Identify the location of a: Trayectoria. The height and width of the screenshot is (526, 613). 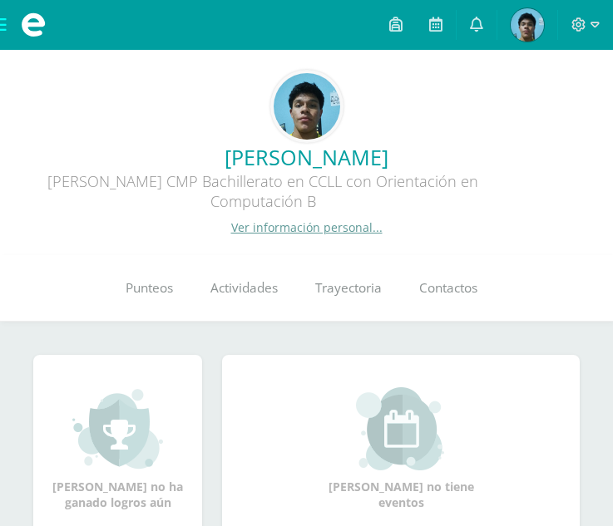
(348, 288).